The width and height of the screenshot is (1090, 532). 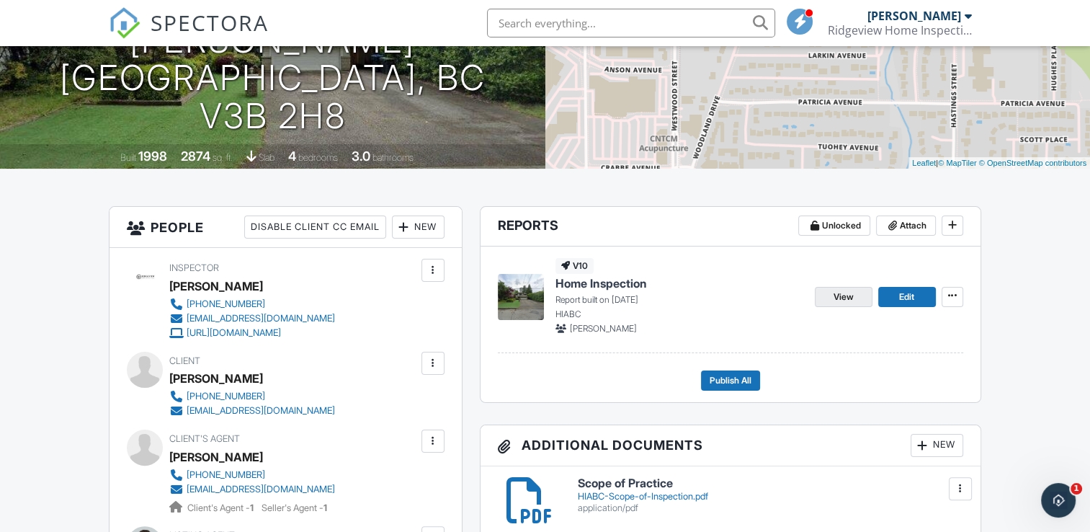 I want to click on div: 4, so click(x=292, y=156).